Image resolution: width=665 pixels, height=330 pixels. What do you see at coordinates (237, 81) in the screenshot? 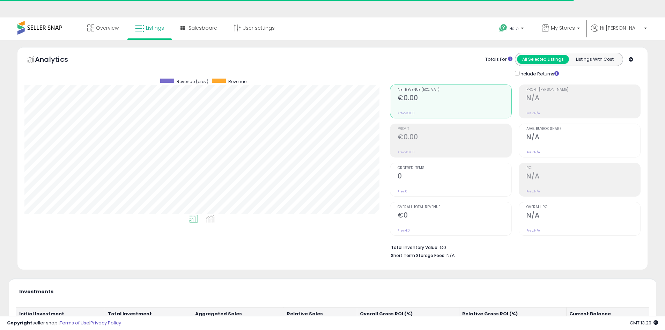
I see `span: Revenue` at bounding box center [237, 81].